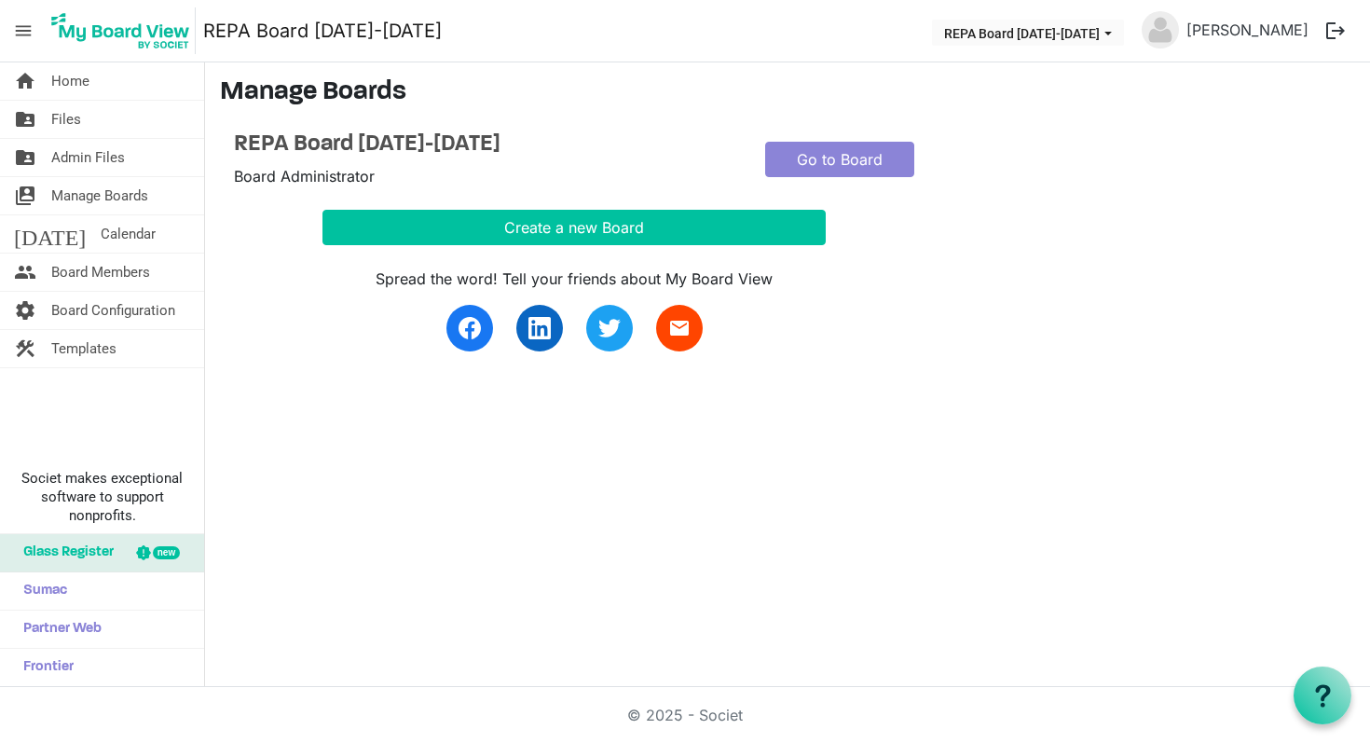 The height and width of the screenshot is (743, 1370). I want to click on button: REPA Board 2025-2026 dropdownbutton, so click(1028, 33).